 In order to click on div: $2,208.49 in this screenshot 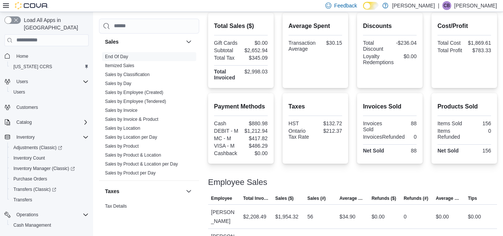, I will do `click(255, 217)`.